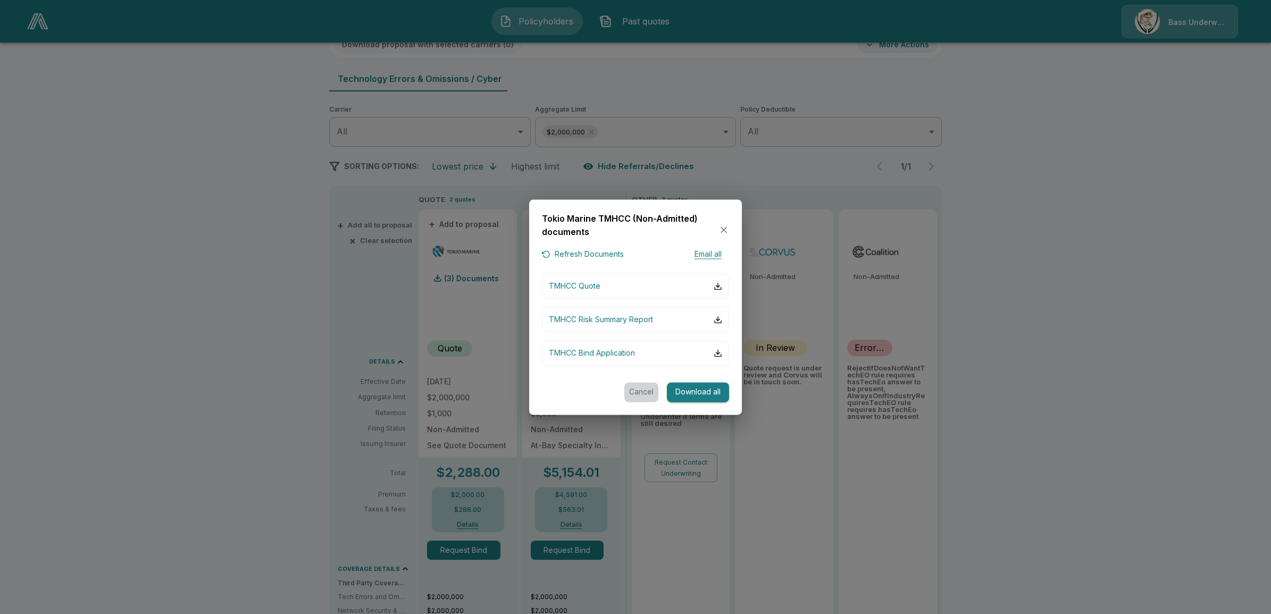 The height and width of the screenshot is (614, 1271). What do you see at coordinates (592, 353) in the screenshot?
I see `p: TMHCC Bind Application` at bounding box center [592, 353].